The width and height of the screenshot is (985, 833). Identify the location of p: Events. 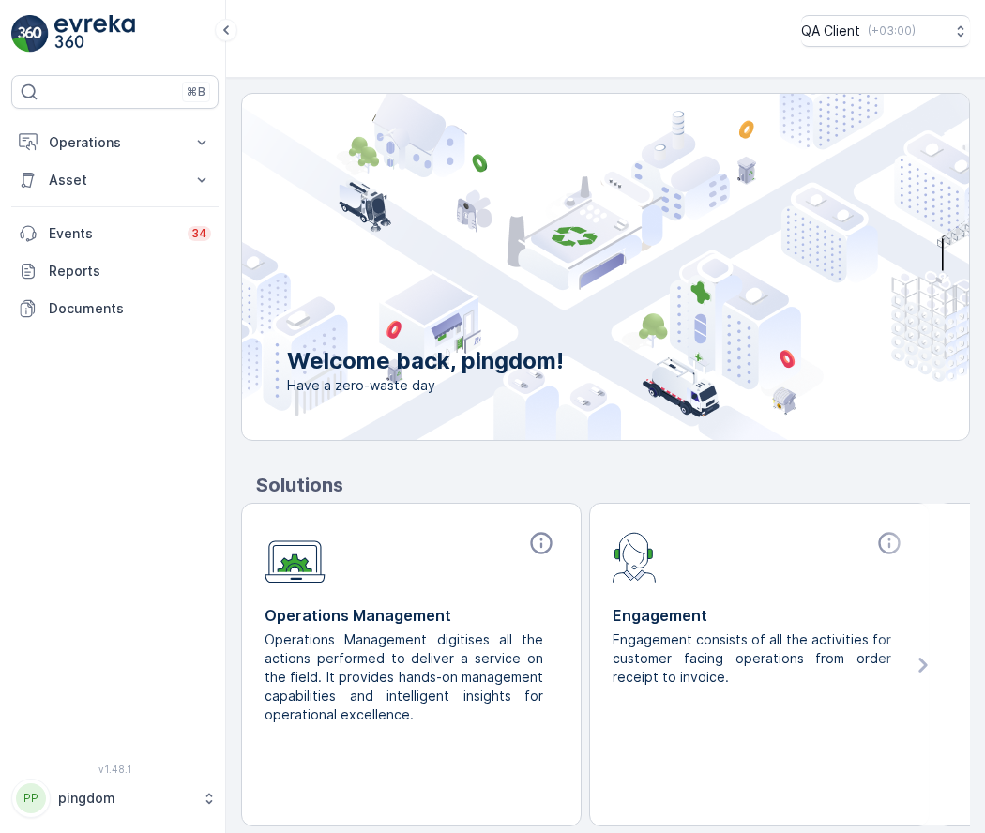
(113, 234).